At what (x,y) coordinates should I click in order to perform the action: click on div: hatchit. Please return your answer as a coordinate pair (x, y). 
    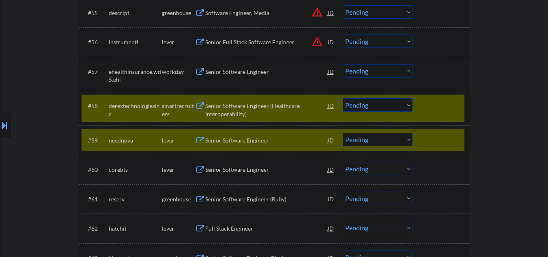
    Looking at the image, I should click on (135, 228).